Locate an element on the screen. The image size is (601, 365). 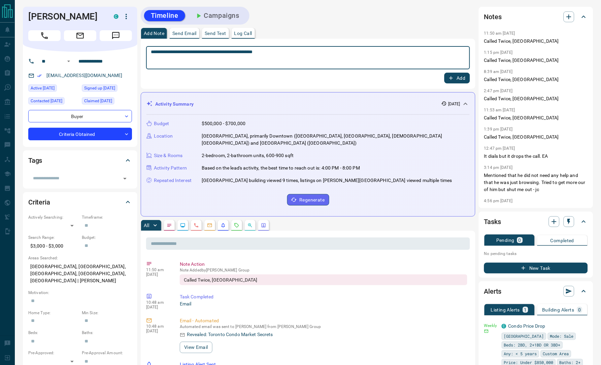
p: Note Action is located at coordinates (323, 264).